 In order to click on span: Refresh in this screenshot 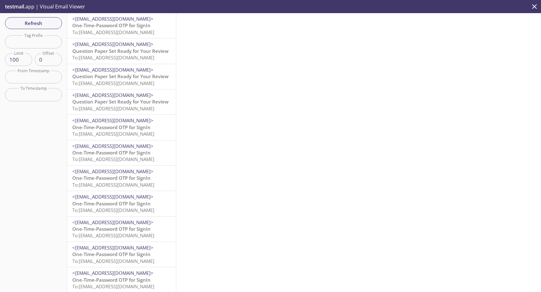, I will do `click(33, 23)`.